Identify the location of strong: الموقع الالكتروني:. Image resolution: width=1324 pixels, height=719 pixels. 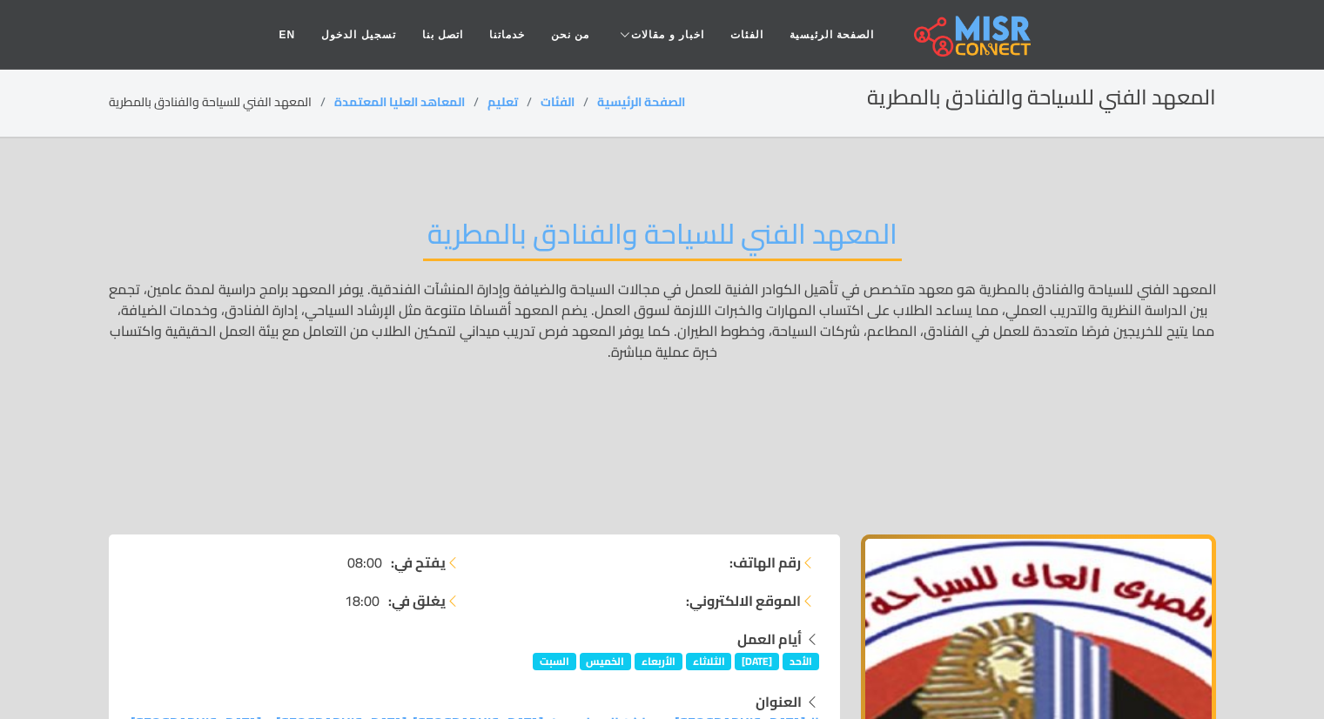
(743, 600).